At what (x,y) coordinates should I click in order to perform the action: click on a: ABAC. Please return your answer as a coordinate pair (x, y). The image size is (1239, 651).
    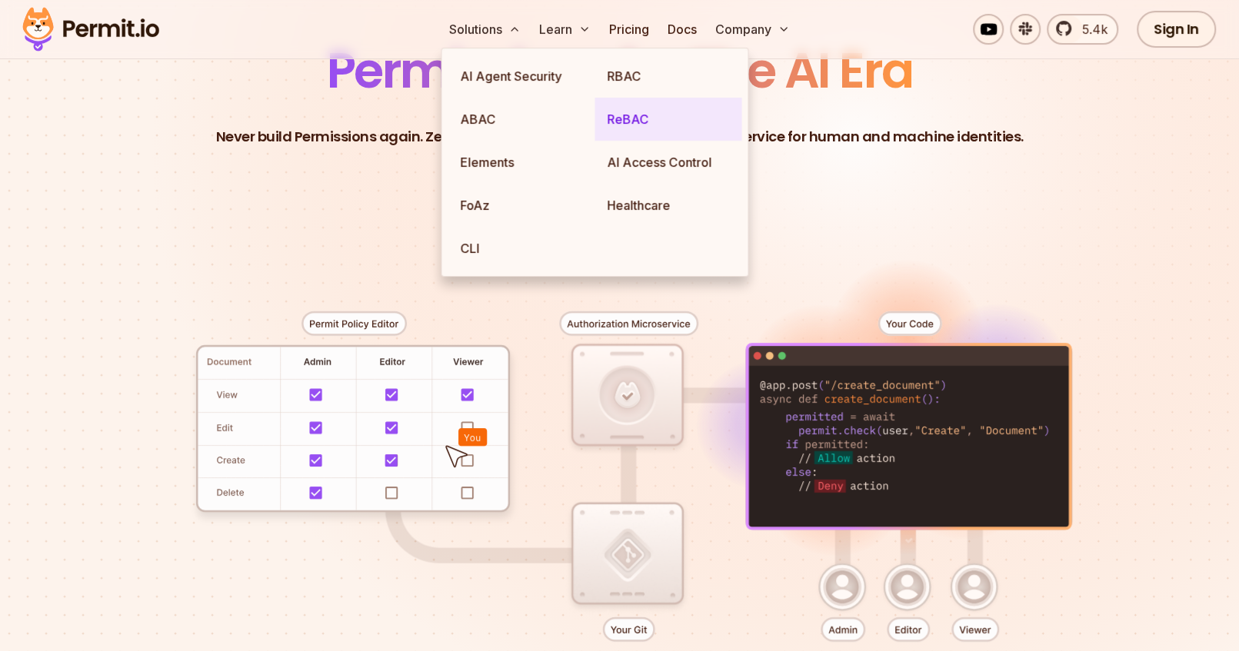
    Looking at the image, I should click on (521, 119).